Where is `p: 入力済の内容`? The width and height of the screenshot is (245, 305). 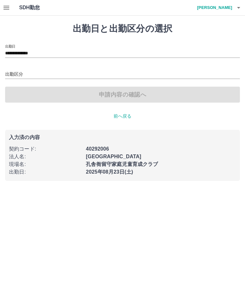 p: 入力済の内容 is located at coordinates (123, 137).